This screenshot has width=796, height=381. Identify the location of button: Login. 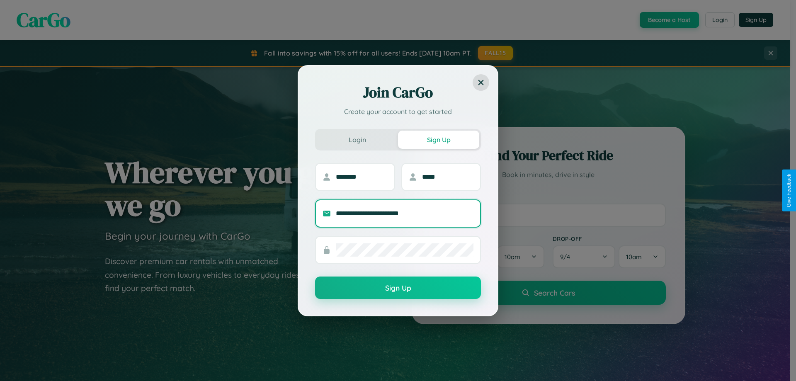
(357, 140).